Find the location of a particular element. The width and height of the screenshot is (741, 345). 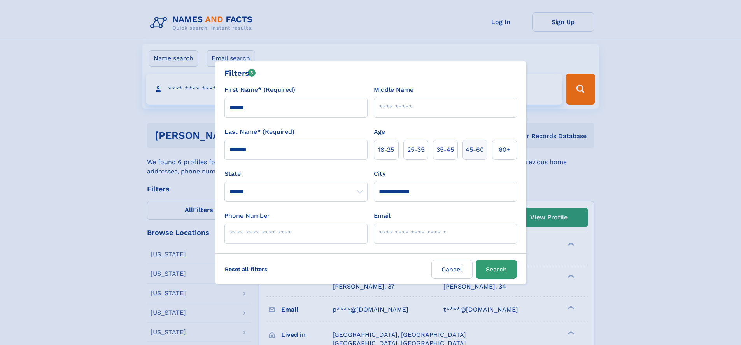

span: 18‑25 is located at coordinates (386, 150).